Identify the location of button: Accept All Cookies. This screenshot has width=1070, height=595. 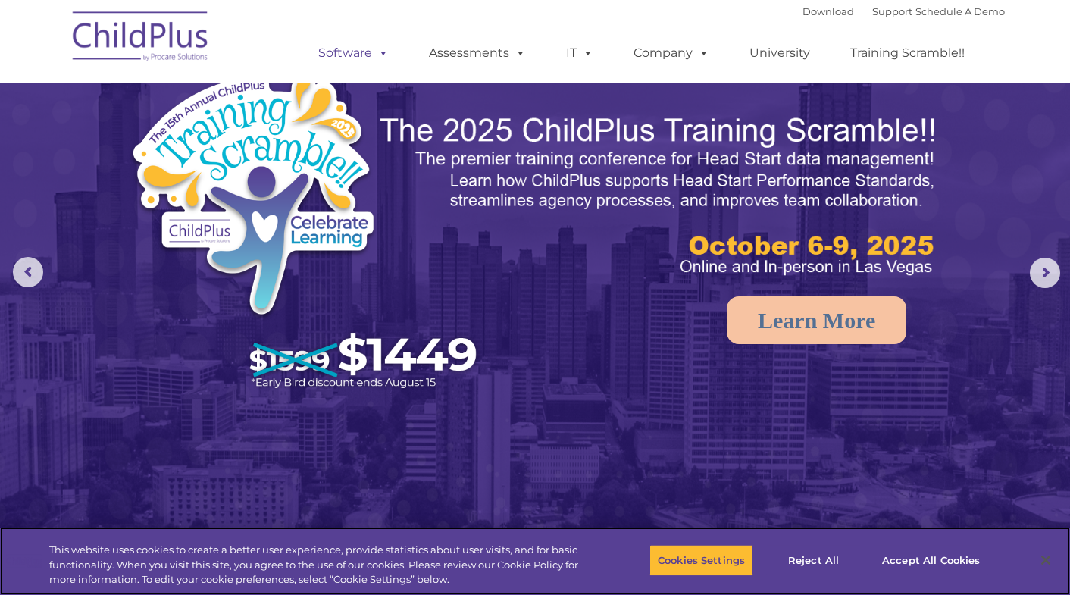
(930, 560).